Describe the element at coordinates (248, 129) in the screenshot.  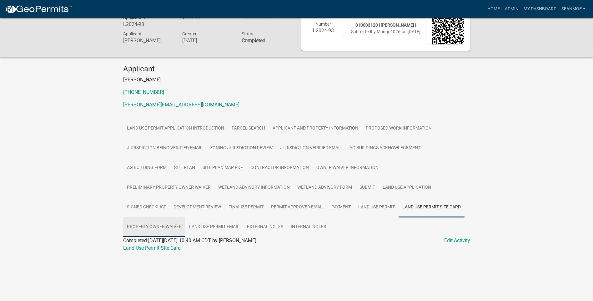
I see `a: Parcel search` at that location.